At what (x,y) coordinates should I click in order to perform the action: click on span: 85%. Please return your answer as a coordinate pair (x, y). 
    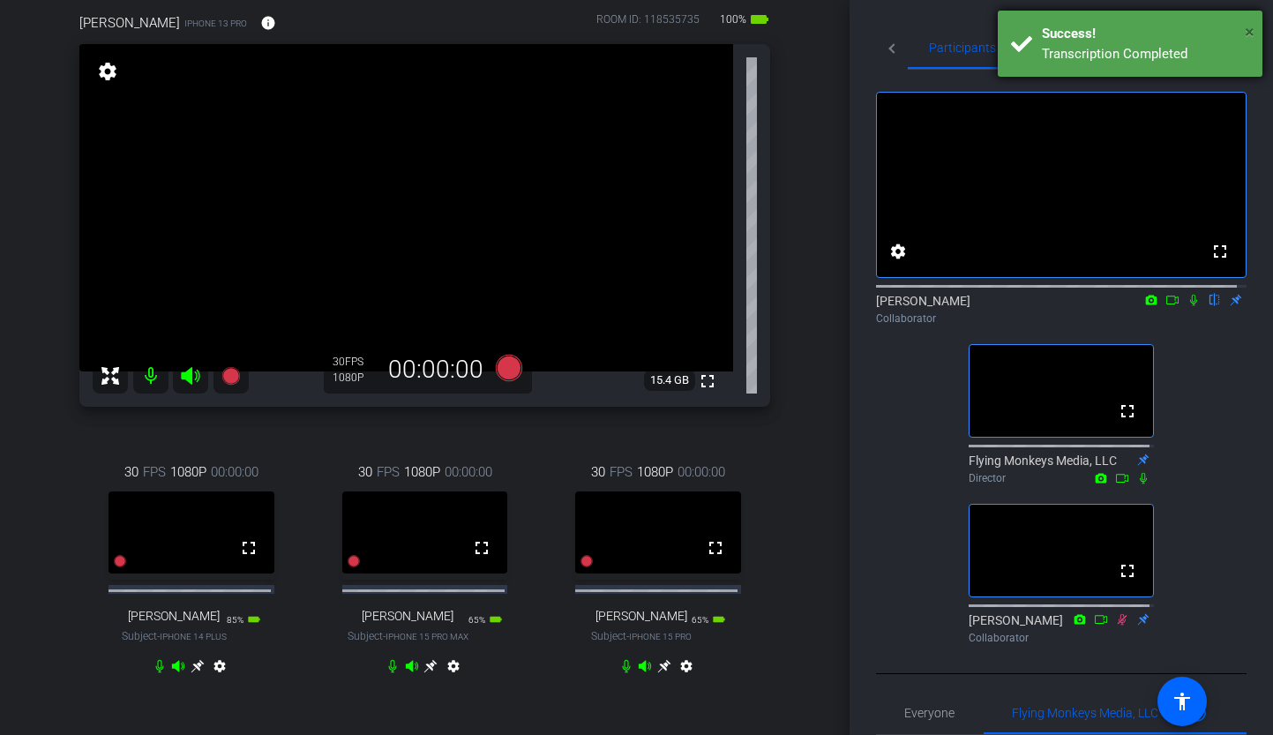
    Looking at the image, I should click on (235, 620).